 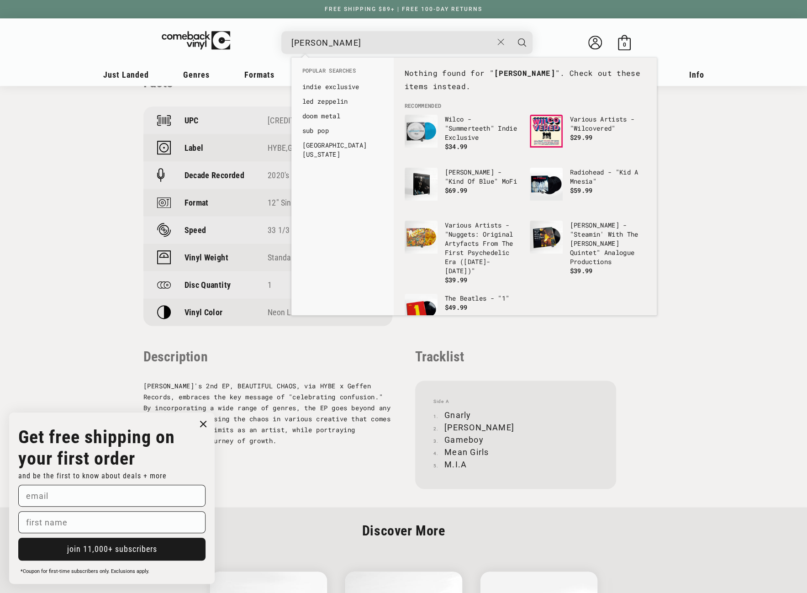 I want to click on a: Radiohead - "Kid A Mnesia" Radiohead - "Kid A Mnesia" $59.99, so click(x=587, y=189).